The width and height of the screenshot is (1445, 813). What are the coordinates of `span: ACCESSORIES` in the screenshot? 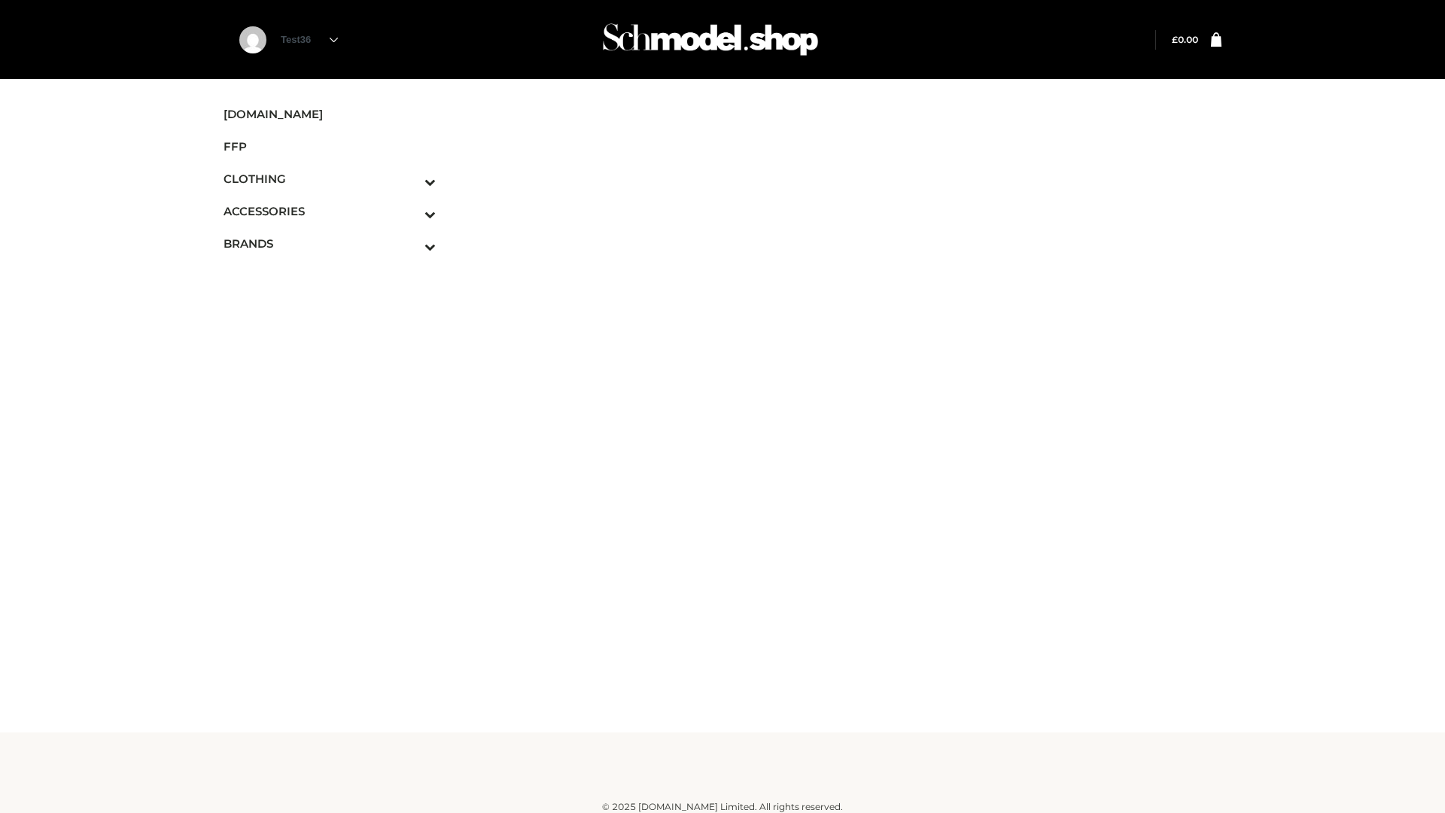 It's located at (330, 211).